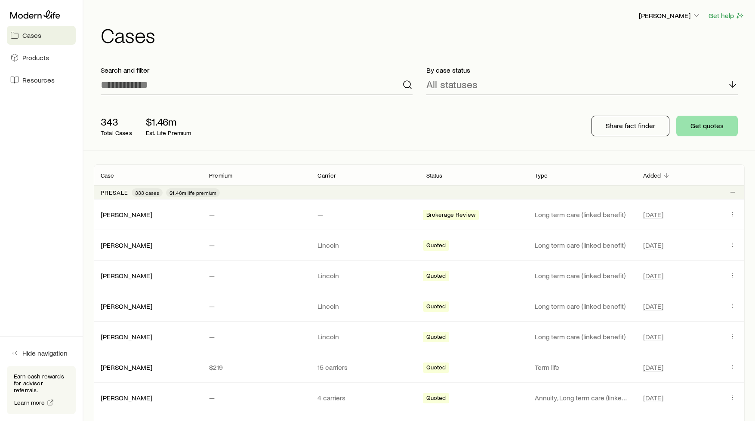 The width and height of the screenshot is (755, 421). Describe the element at coordinates (451, 215) in the screenshot. I see `span: Brokerage Review` at that location.